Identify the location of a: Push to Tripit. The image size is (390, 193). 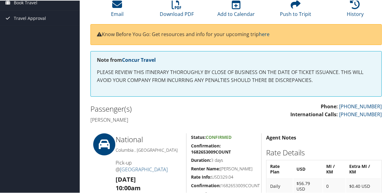
(296, 10).